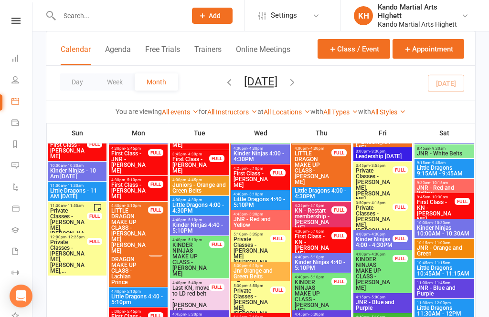 The height and width of the screenshot is (317, 489). Describe the element at coordinates (444, 148) in the screenshot. I see `span: 8:45am` at that location.